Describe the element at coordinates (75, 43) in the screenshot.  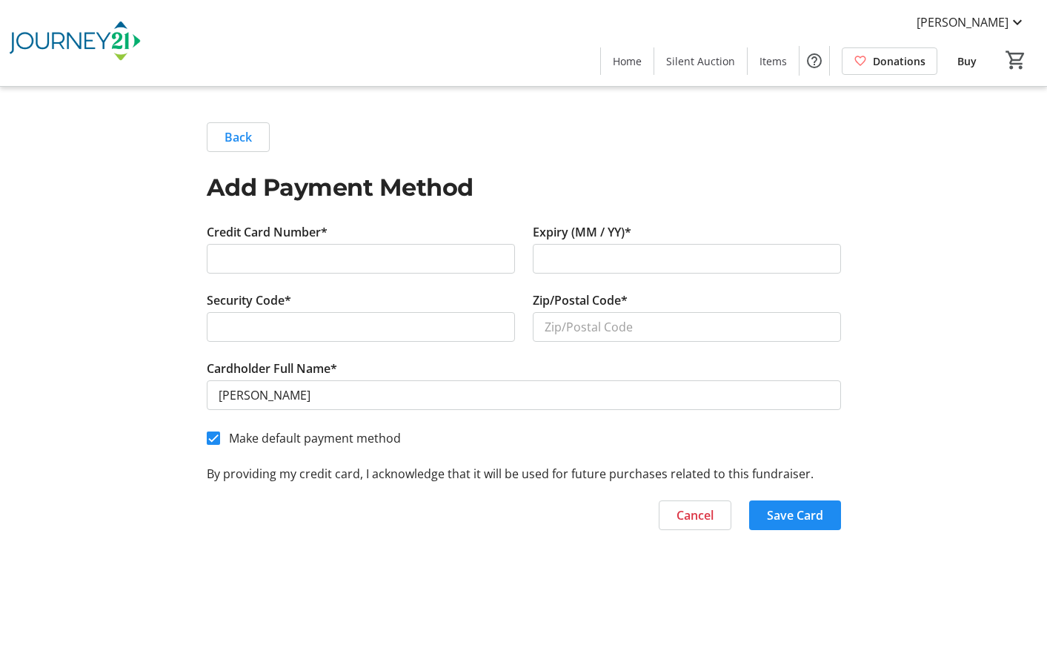
I see `img: Journey21's Logo` at that location.